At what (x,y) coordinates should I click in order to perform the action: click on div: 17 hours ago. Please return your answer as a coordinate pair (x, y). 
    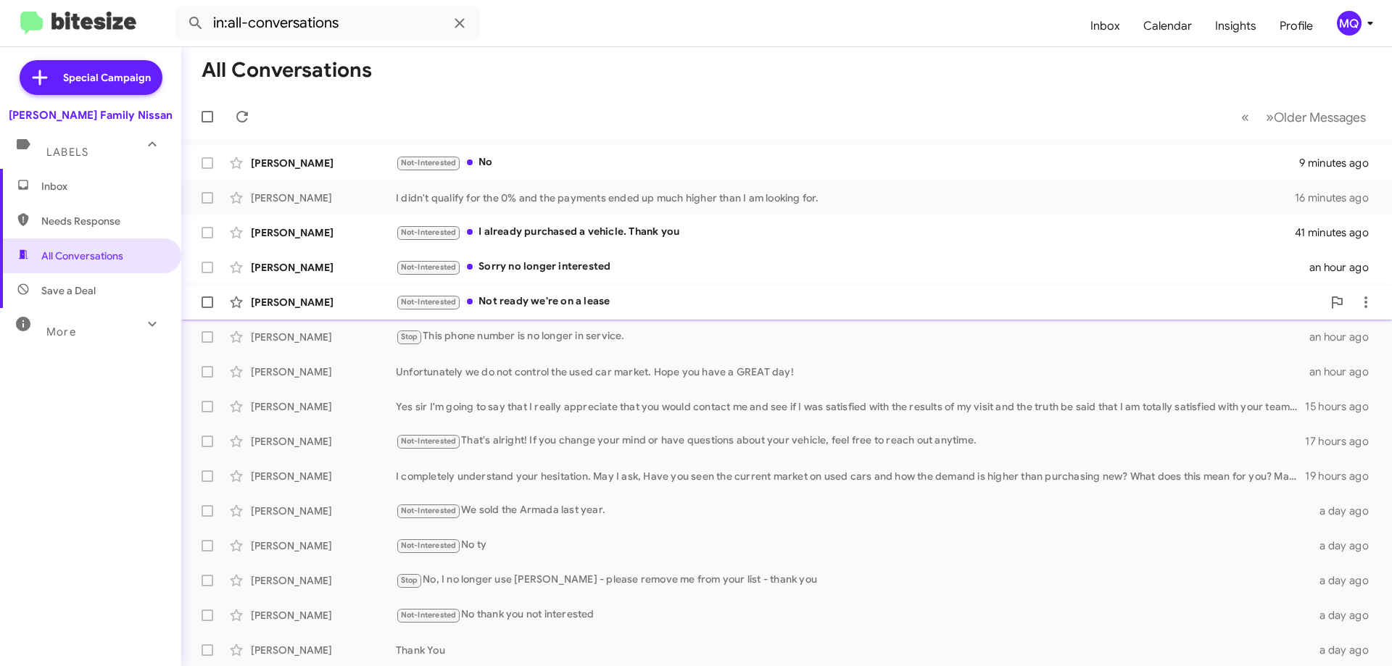
    Looking at the image, I should click on (1343, 442).